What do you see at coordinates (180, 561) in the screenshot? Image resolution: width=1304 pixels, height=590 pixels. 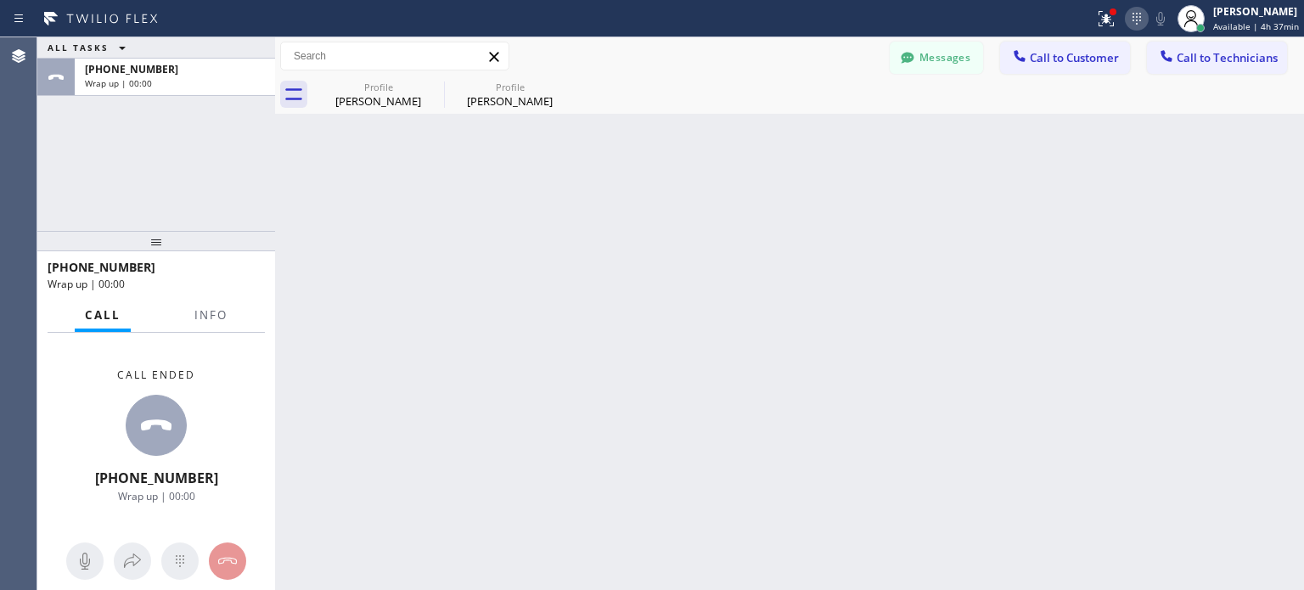 I see `button: Open dialpad` at bounding box center [180, 561].